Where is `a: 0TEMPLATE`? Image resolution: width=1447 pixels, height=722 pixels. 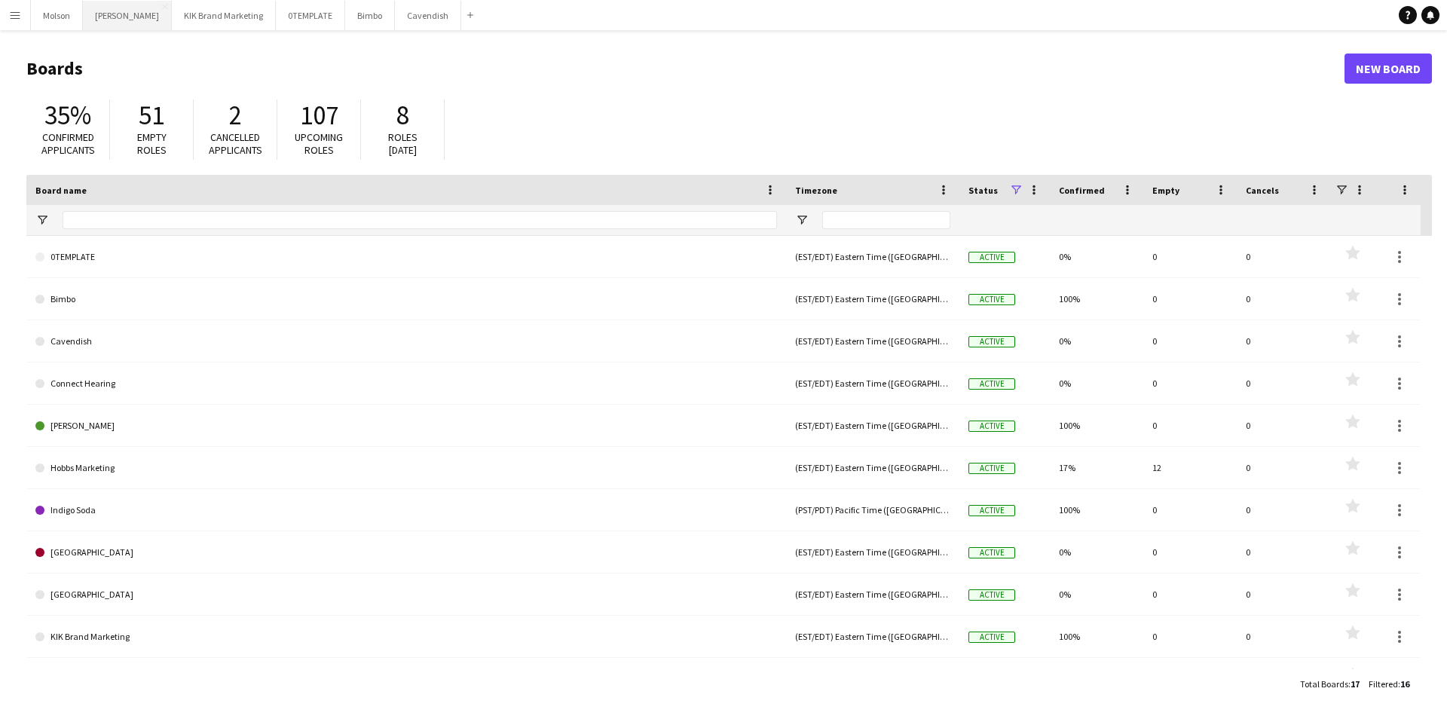
a: 0TEMPLATE is located at coordinates (406, 257).